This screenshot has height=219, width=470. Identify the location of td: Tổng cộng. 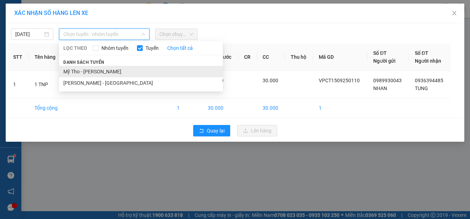
(47, 108).